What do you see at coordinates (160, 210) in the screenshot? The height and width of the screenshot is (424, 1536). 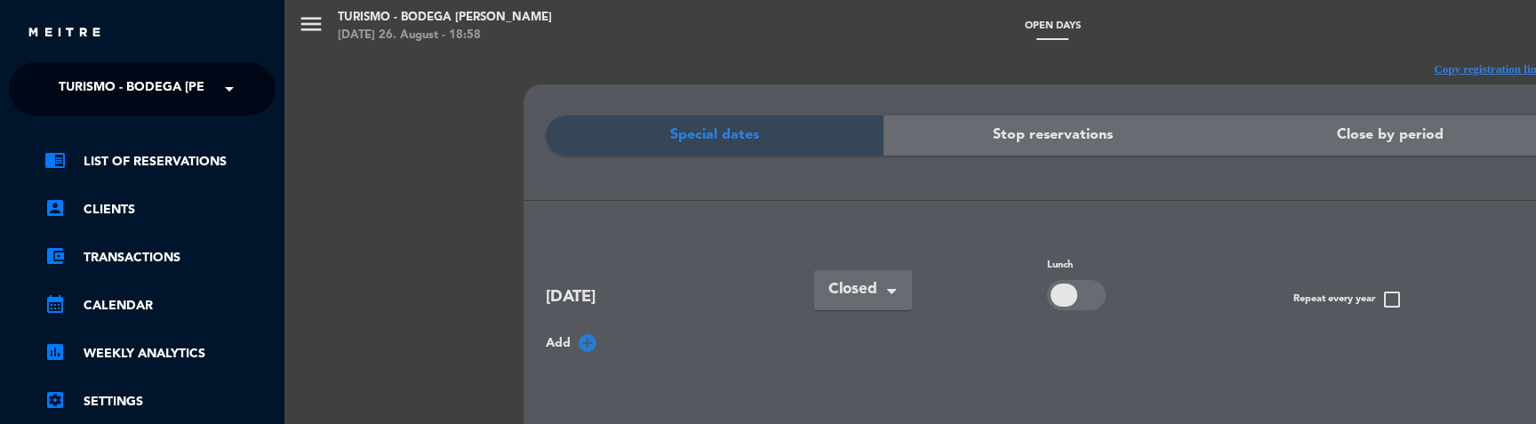 I see `a: account_boxClients` at bounding box center [160, 210].